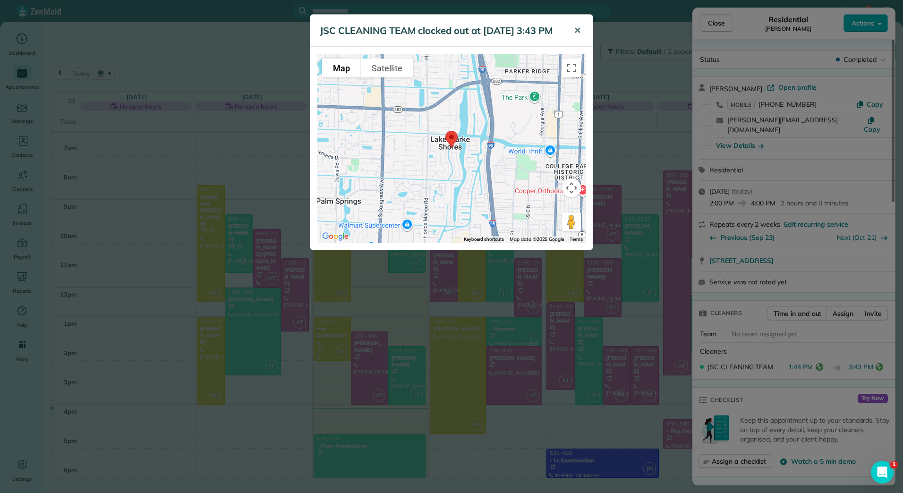  I want to click on a: Open this area in Google Maps (opens a new window), so click(335, 237).